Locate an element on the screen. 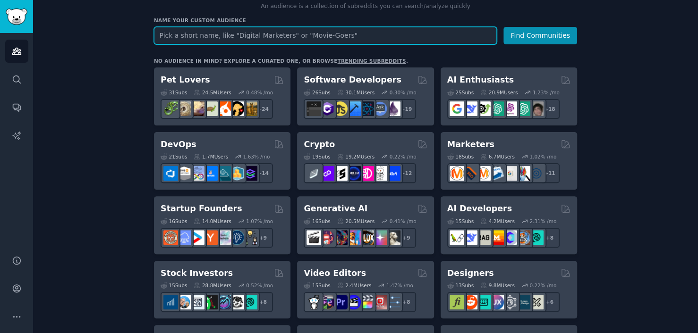 The width and height of the screenshot is (698, 333). img: postproduction is located at coordinates (393, 302).